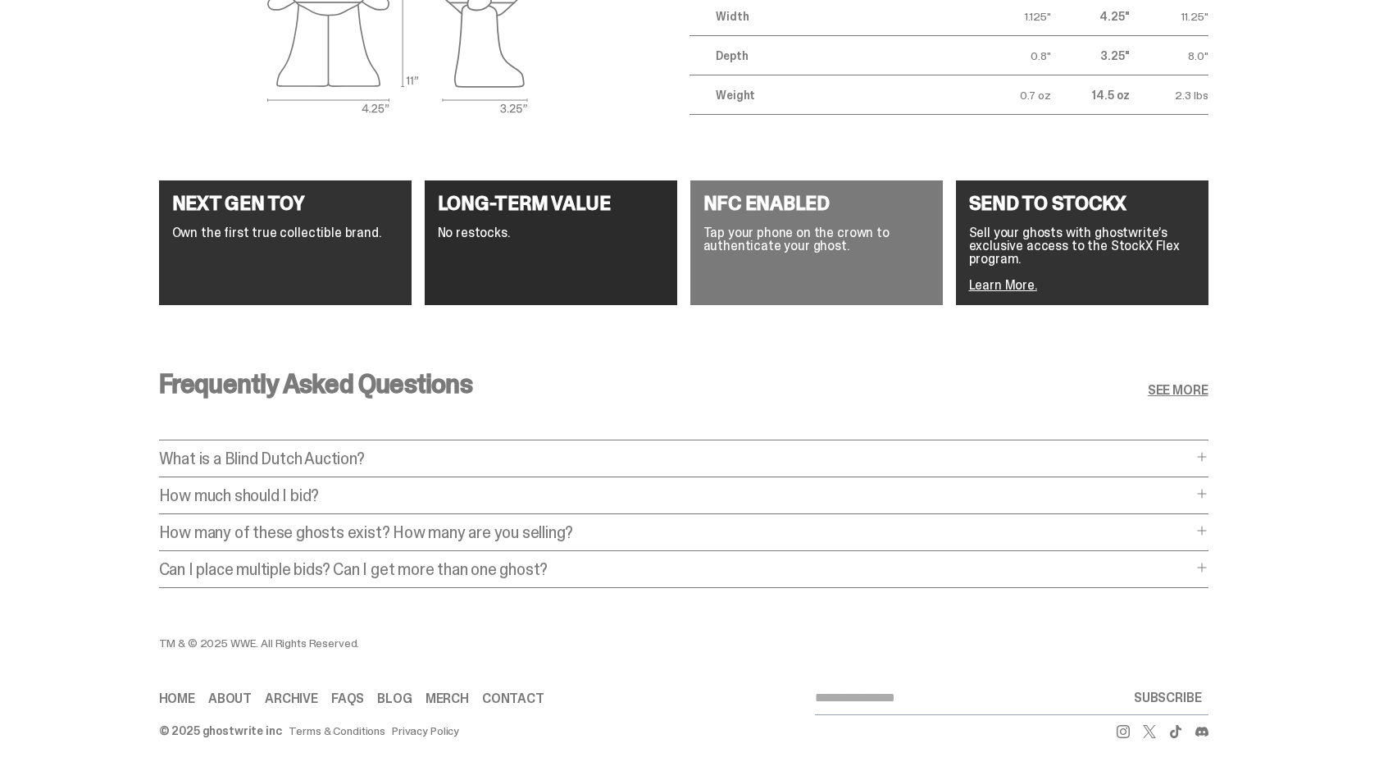 The image size is (1379, 771). What do you see at coordinates (1012, 56) in the screenshot?
I see `td: 0.8"` at bounding box center [1012, 56].